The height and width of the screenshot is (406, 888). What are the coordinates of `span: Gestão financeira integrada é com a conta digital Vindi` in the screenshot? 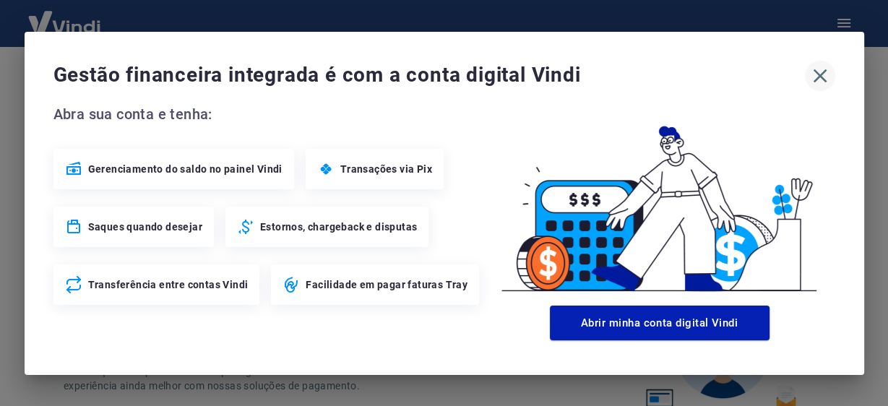 It's located at (429, 75).